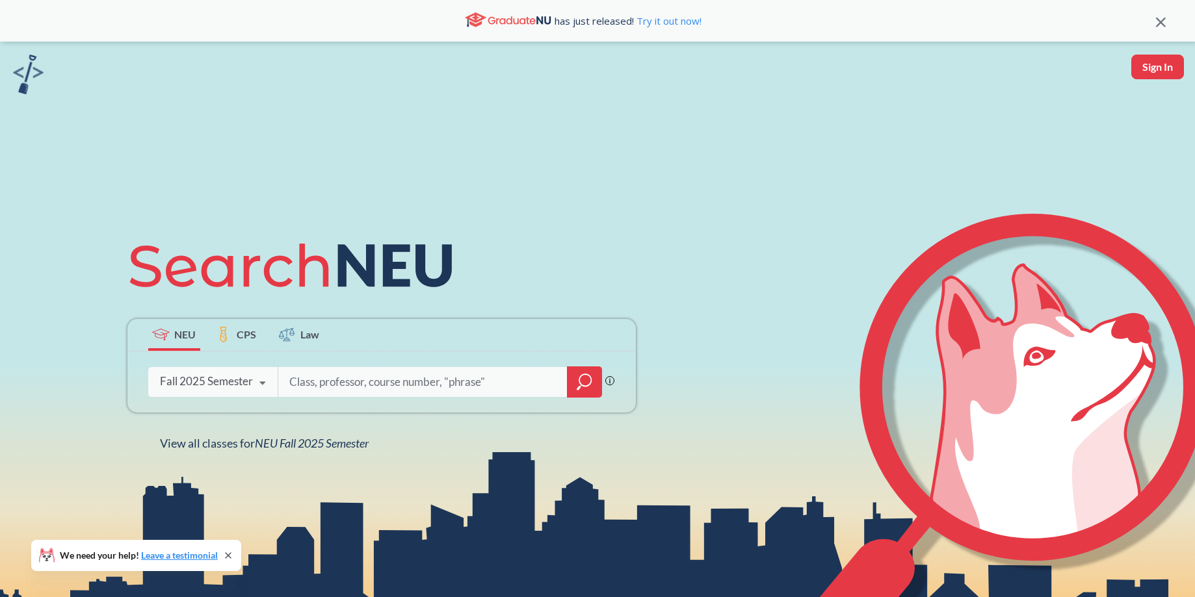 The height and width of the screenshot is (597, 1195). Describe the element at coordinates (311, 443) in the screenshot. I see `span: NEU Fall 2025 Semester` at that location.